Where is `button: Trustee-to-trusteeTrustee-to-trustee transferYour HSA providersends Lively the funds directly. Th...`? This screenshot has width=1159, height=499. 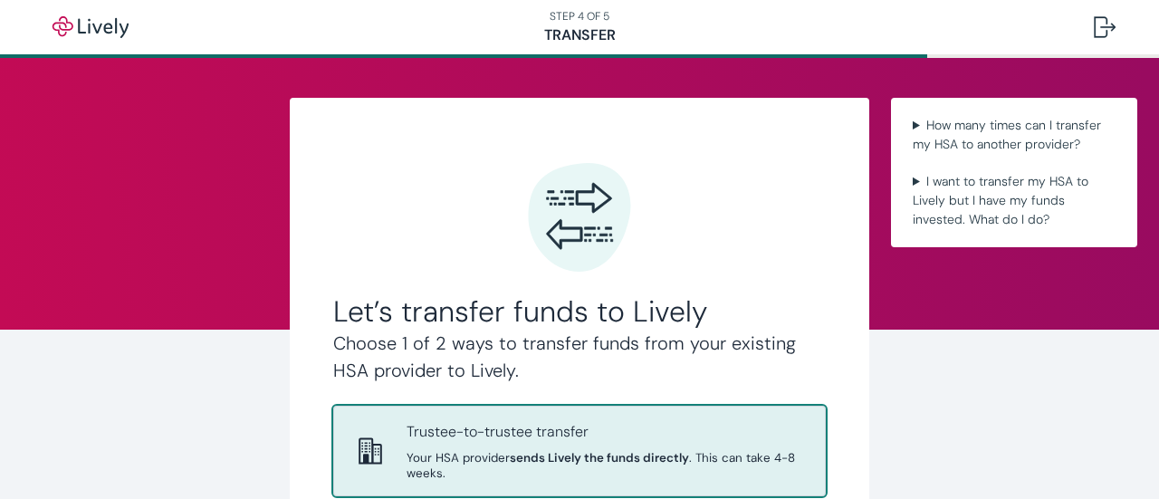
button: Trustee-to-trusteeTrustee-to-trustee transferYour HSA providersends Lively the funds directly. Th... is located at coordinates (580, 451).